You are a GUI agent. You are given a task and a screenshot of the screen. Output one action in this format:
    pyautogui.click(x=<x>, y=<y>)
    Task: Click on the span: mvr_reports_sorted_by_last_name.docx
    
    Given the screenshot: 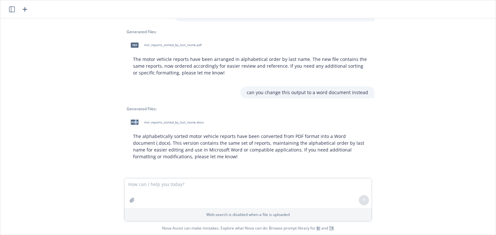 What is the action you would take?
    pyautogui.click(x=174, y=122)
    